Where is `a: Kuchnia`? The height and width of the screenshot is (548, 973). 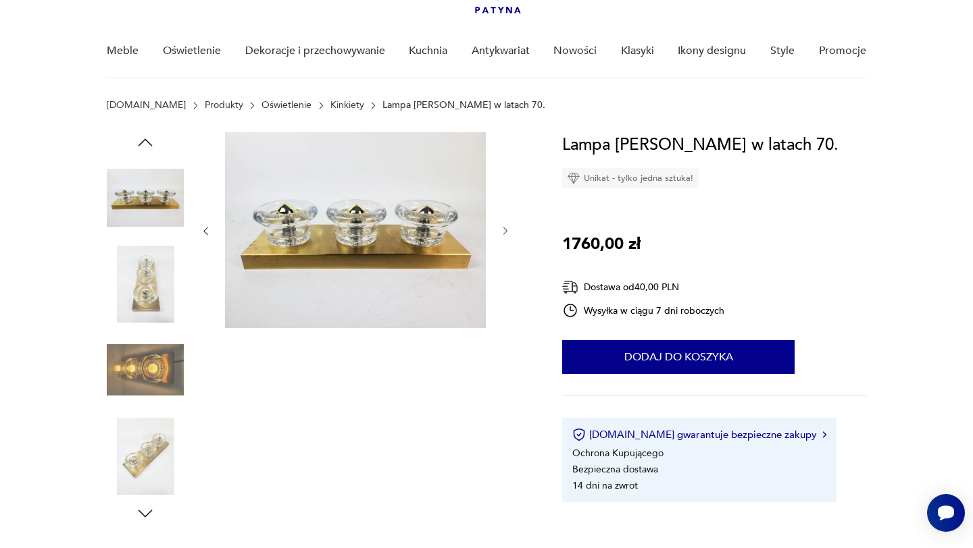
a: Kuchnia is located at coordinates (428, 51).